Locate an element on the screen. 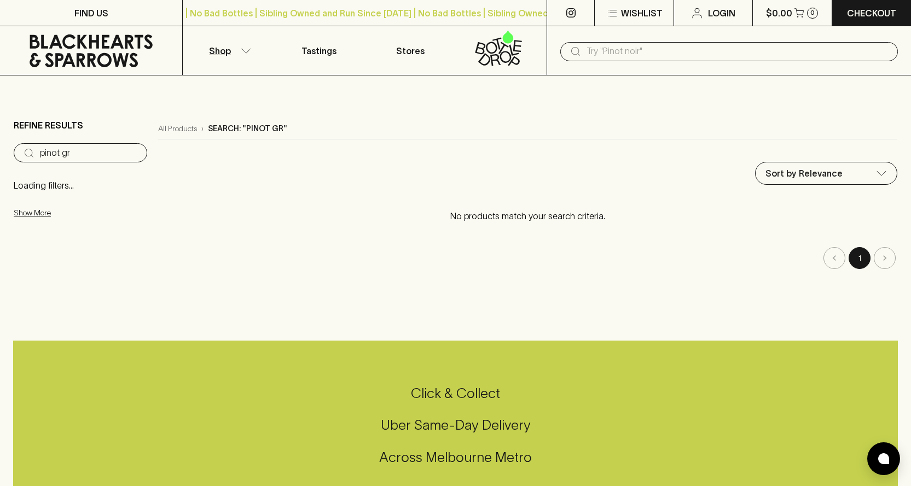 Image resolution: width=911 pixels, height=486 pixels. p: Refine Results is located at coordinates (48, 125).